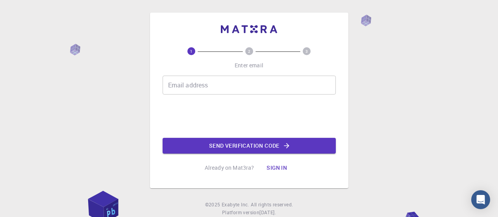  I want to click on p: Enter email, so click(249, 65).